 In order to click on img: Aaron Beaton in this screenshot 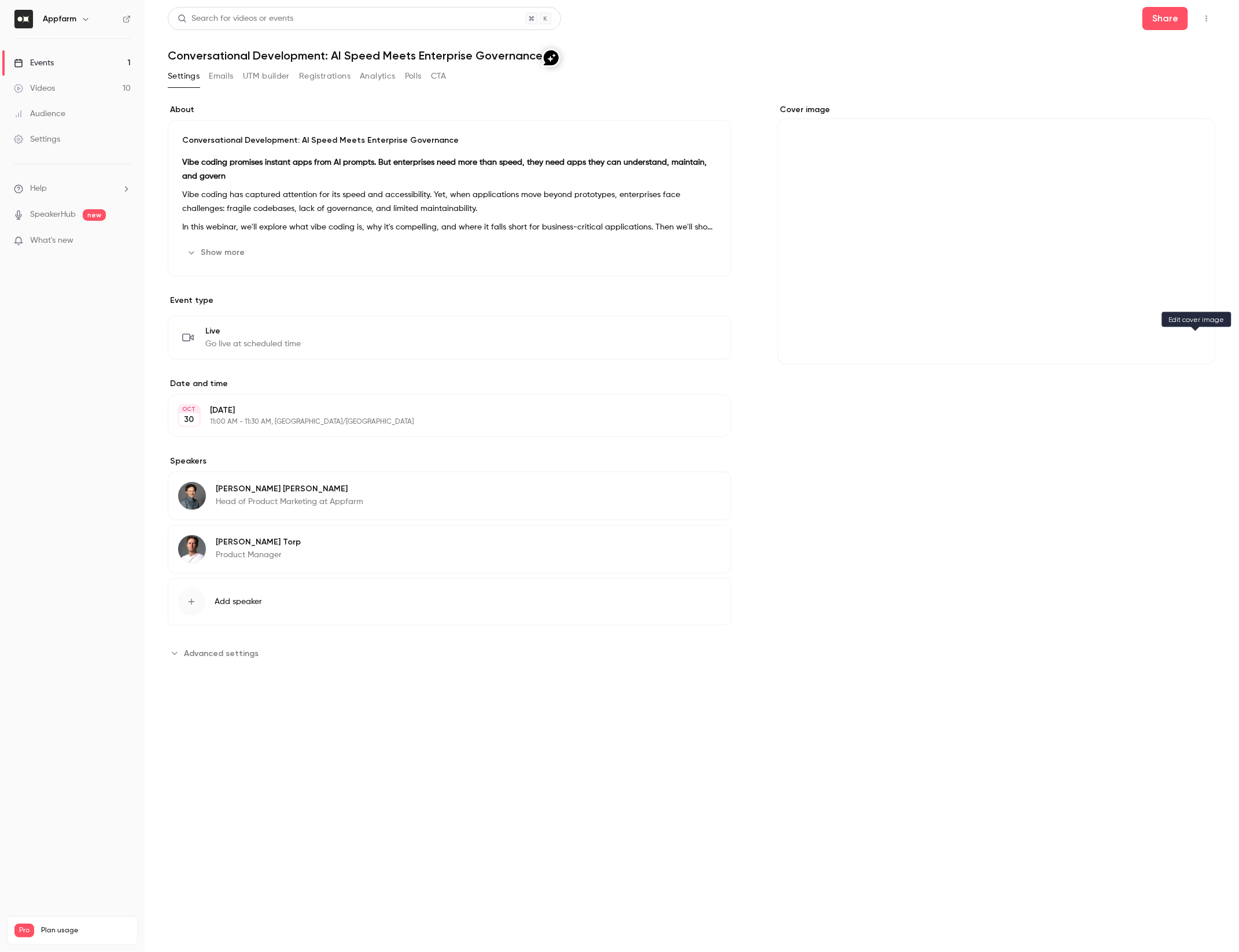, I will do `click(192, 496)`.